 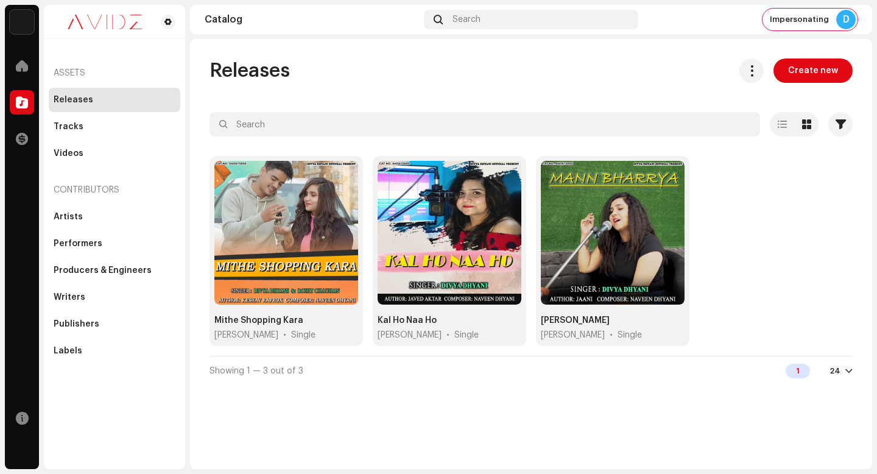 What do you see at coordinates (114, 297) in the screenshot?
I see `re-m-nav-item: Writers` at bounding box center [114, 297].